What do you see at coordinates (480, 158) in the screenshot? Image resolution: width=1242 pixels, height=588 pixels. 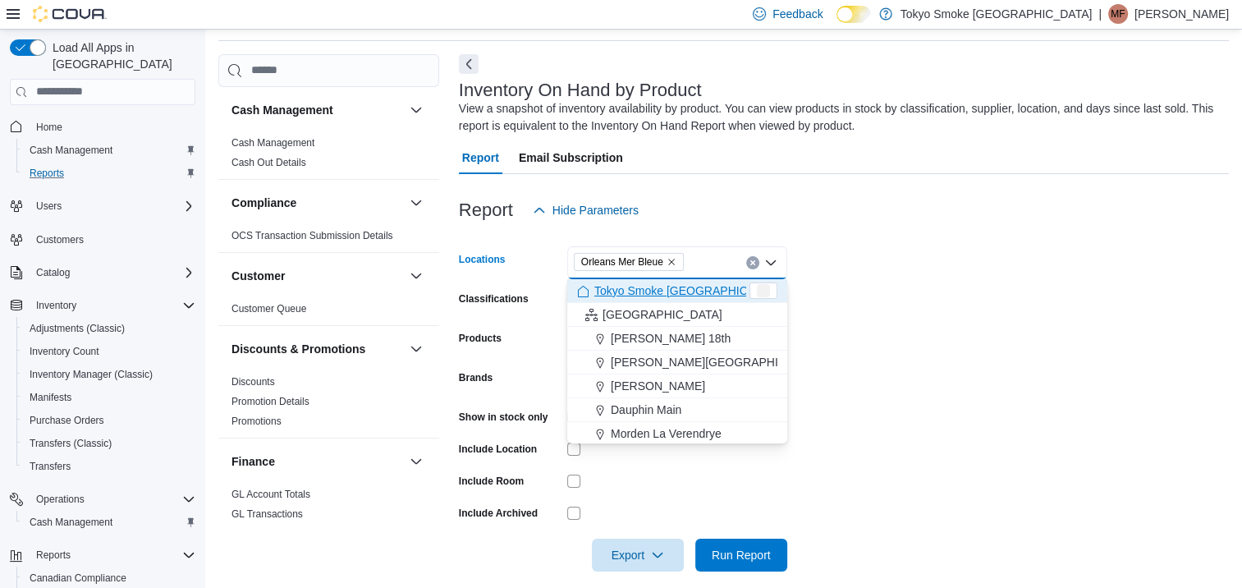 I see `span: Report` at bounding box center [480, 158].